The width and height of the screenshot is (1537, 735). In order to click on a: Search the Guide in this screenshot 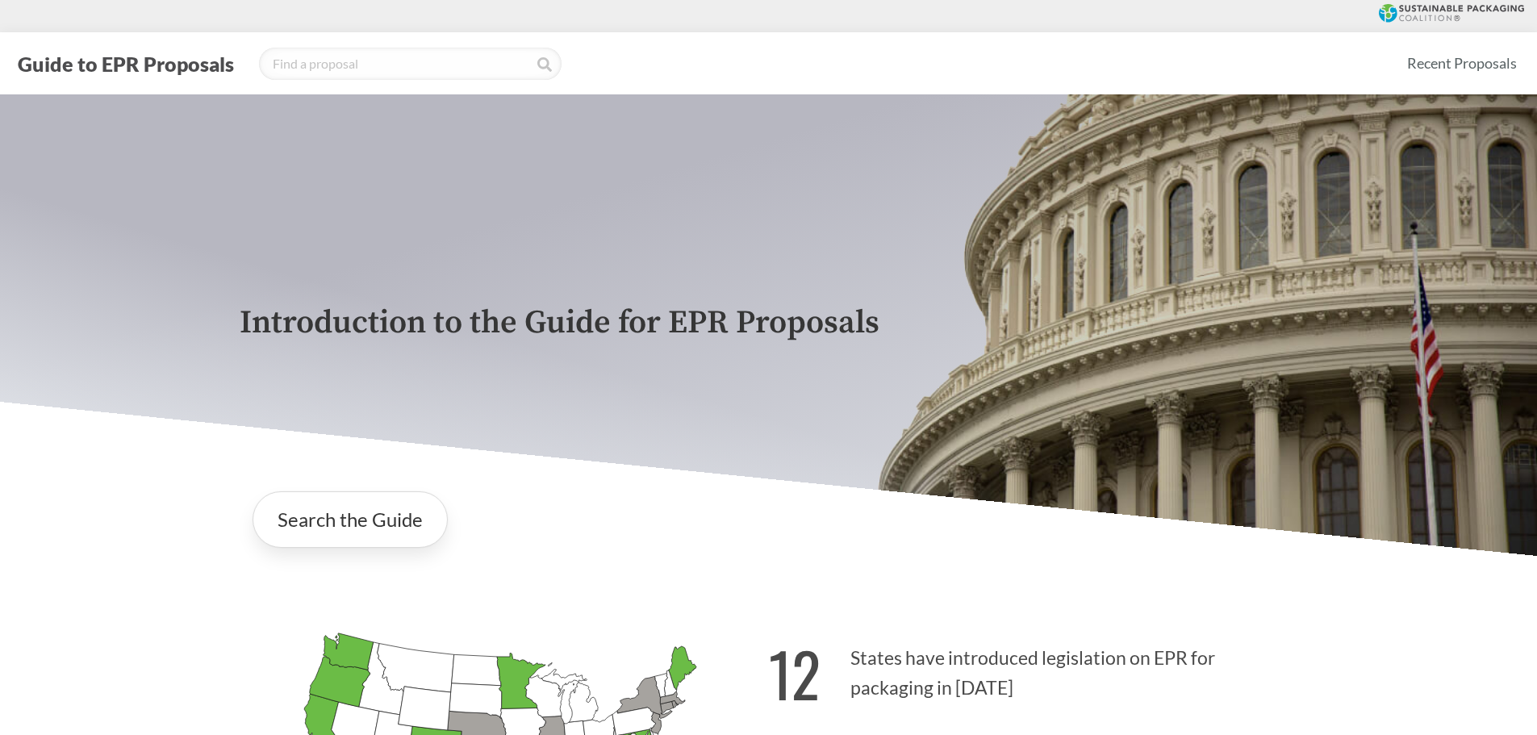, I will do `click(350, 520)`.